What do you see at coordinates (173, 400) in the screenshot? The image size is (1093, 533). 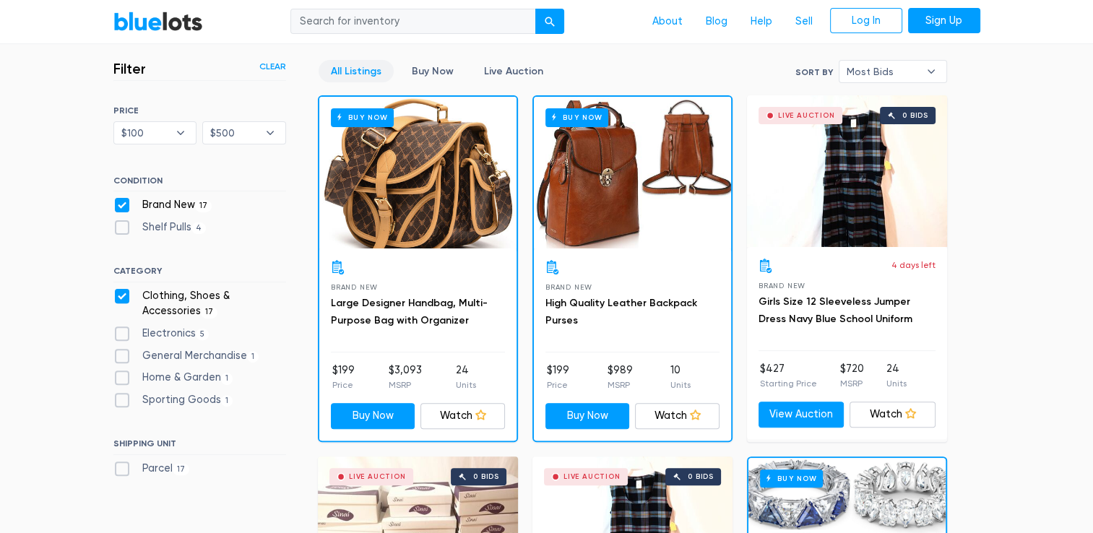 I see `label: Sporting Goods` at bounding box center [173, 400].